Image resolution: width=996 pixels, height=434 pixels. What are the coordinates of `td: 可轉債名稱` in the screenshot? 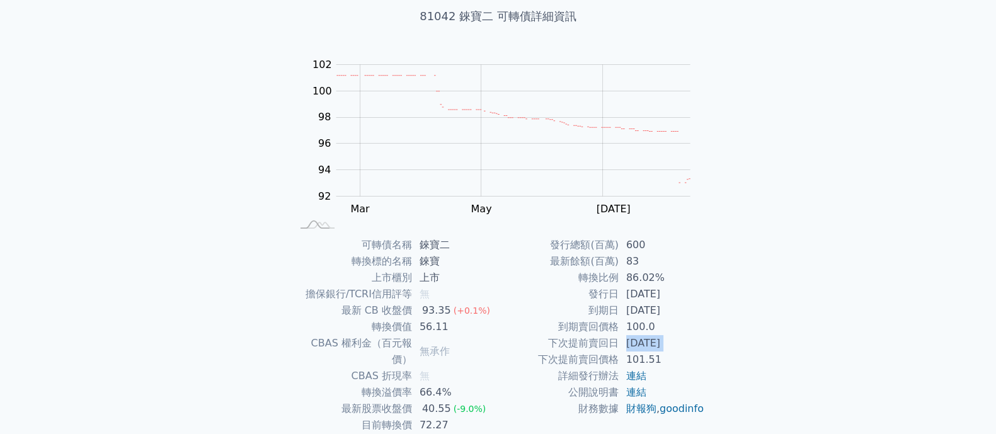 It's located at (352, 245).